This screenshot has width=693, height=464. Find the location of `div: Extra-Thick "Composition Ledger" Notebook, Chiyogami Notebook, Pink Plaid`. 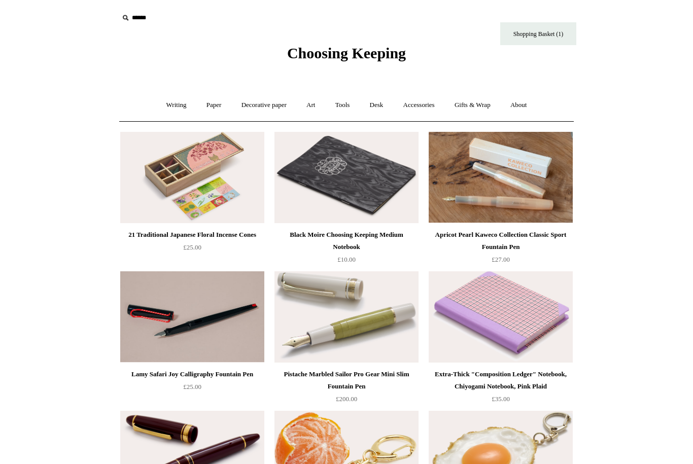

div: Extra-Thick "Composition Ledger" Notebook, Chiyogami Notebook, Pink Plaid is located at coordinates (501, 380).